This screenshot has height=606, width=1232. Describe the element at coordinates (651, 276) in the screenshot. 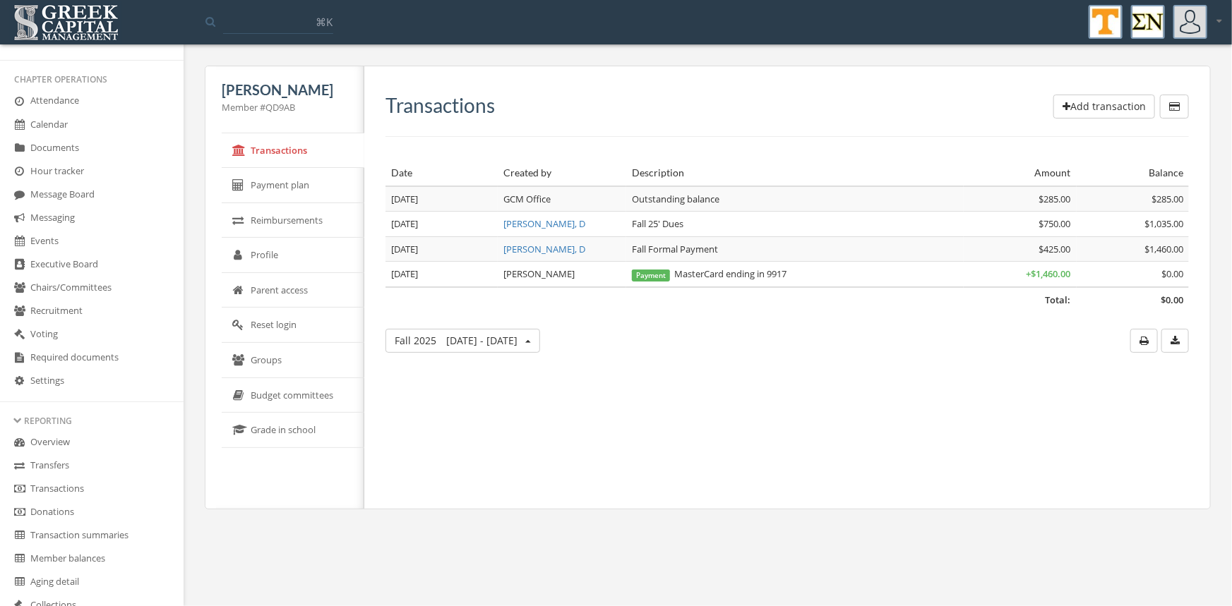

I see `span: Payment` at that location.